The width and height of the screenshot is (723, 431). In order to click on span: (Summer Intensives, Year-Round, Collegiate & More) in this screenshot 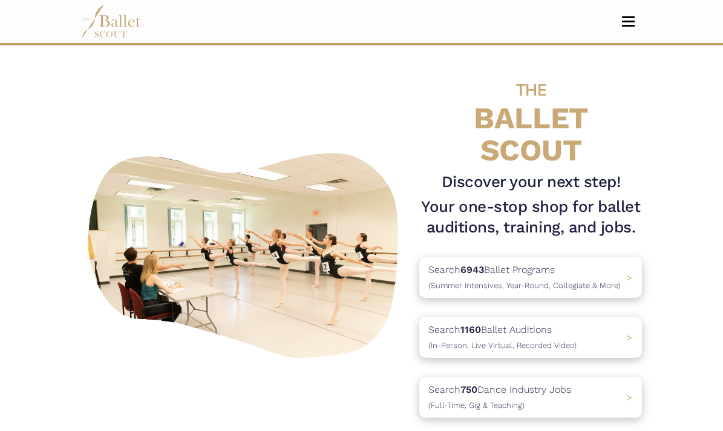, I will do `click(524, 285)`.